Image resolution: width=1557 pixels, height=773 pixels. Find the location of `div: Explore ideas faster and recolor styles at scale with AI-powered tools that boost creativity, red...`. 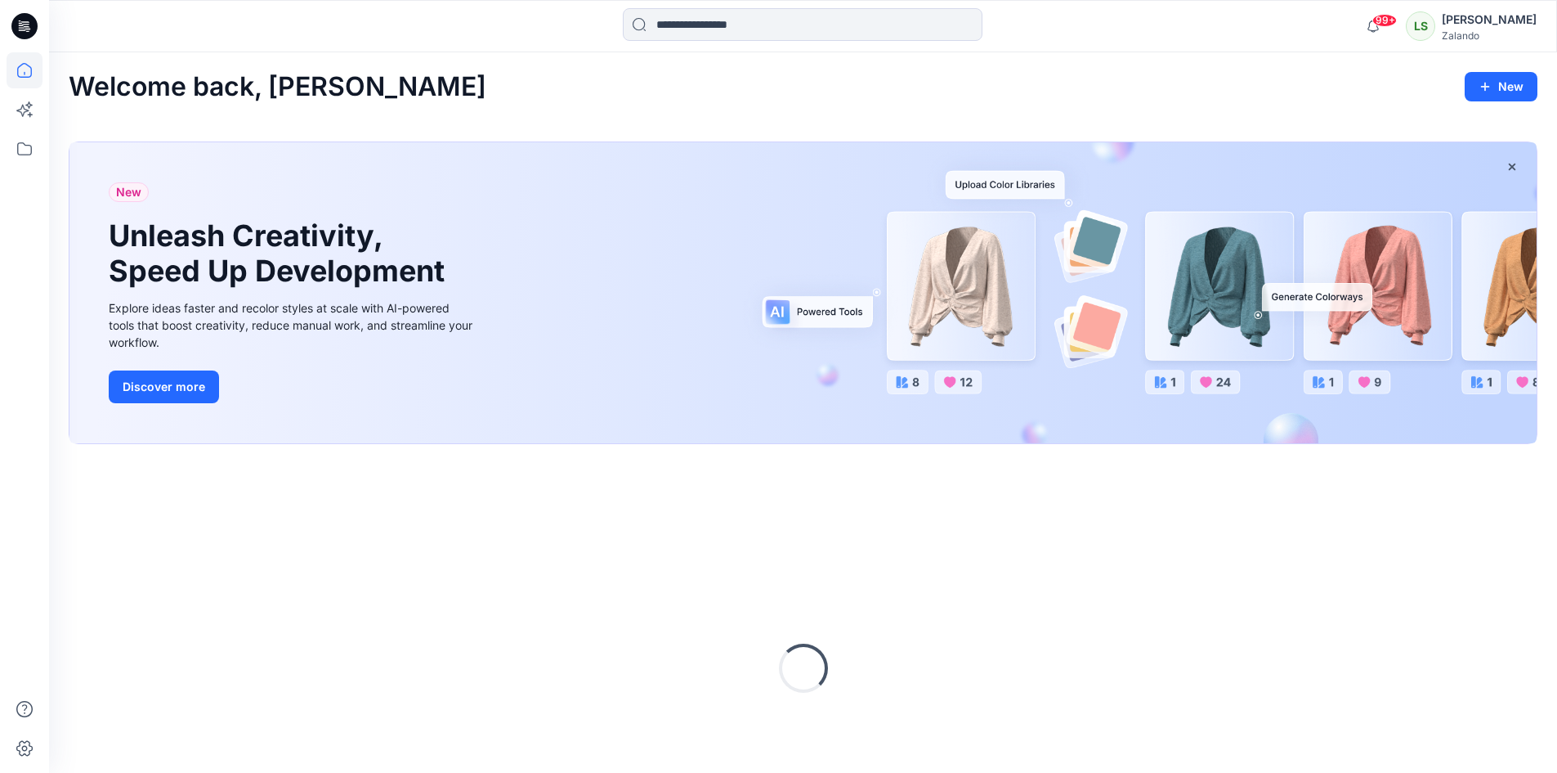

div: Explore ideas faster and recolor styles at scale with AI-powered tools that boost creativity, red... is located at coordinates (293, 325).